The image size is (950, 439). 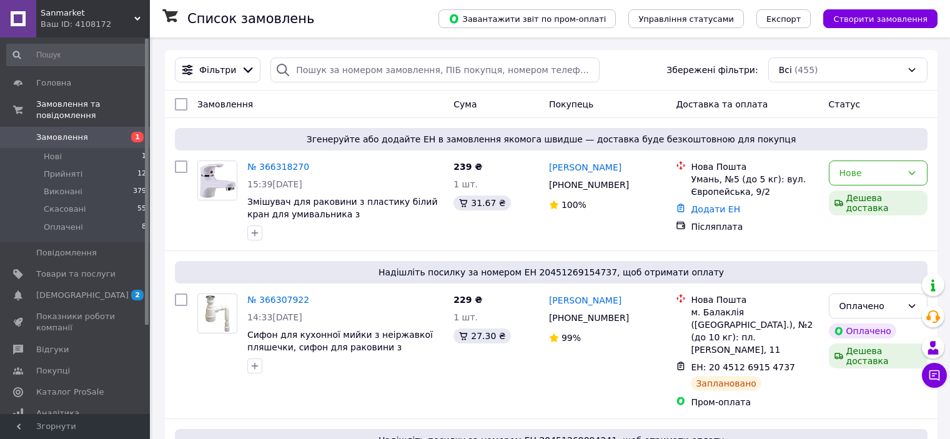 I want to click on span: 229 ₴, so click(x=468, y=300).